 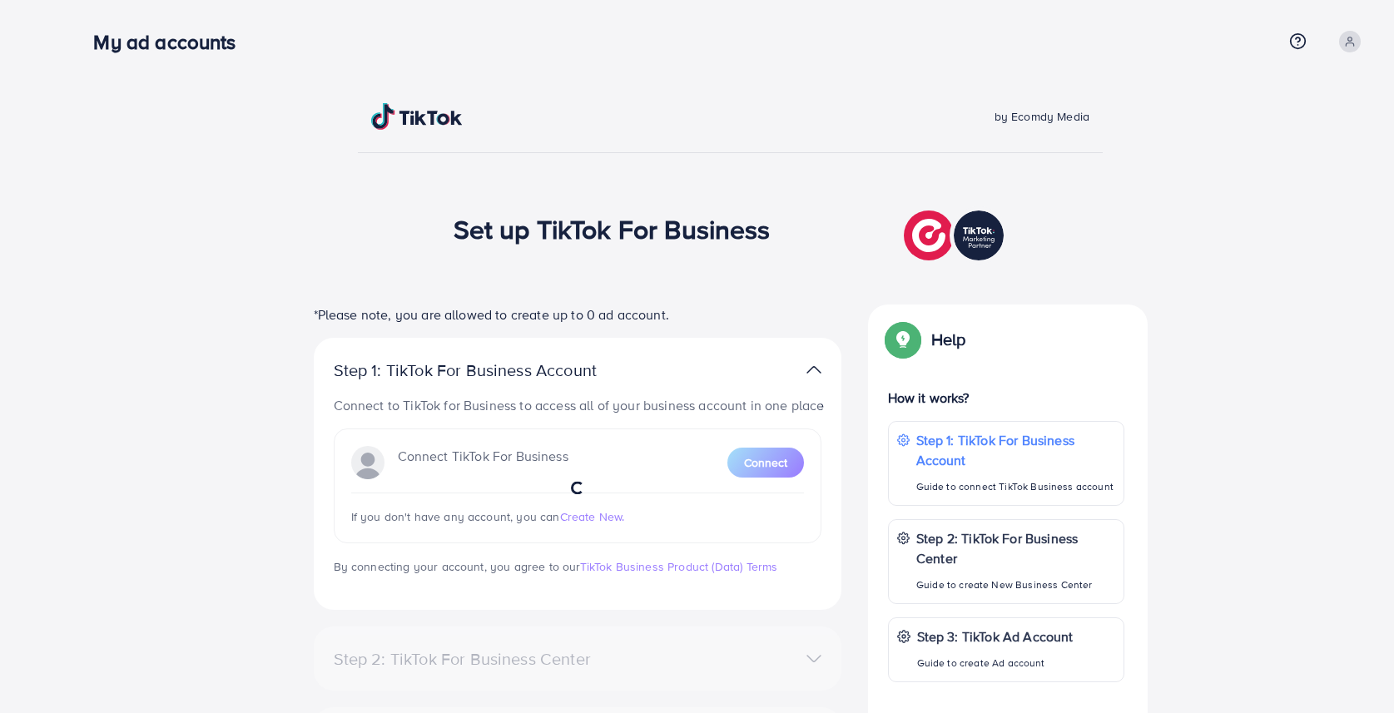 What do you see at coordinates (996, 637) in the screenshot?
I see `p: Step 3: TikTok Ad Account` at bounding box center [996, 637].